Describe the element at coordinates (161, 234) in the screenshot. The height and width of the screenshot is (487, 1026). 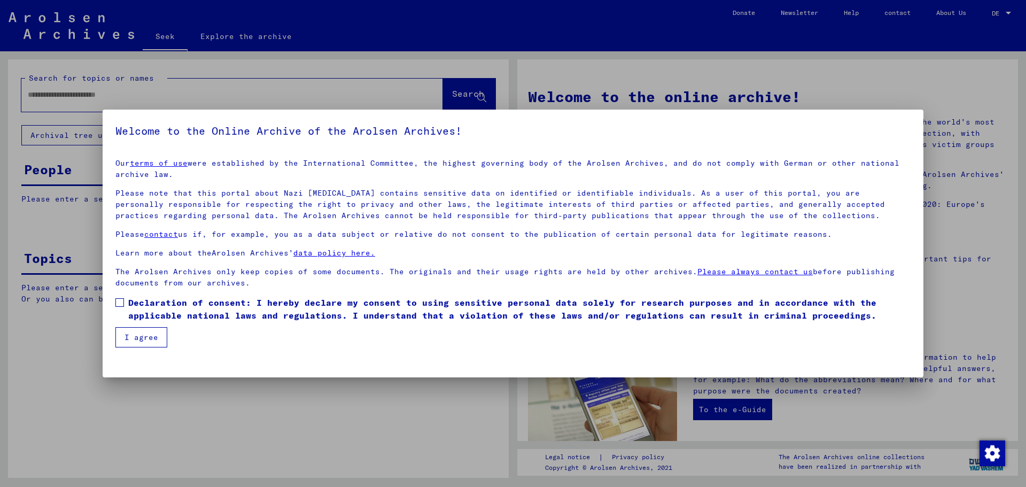
I see `font: contact` at that location.